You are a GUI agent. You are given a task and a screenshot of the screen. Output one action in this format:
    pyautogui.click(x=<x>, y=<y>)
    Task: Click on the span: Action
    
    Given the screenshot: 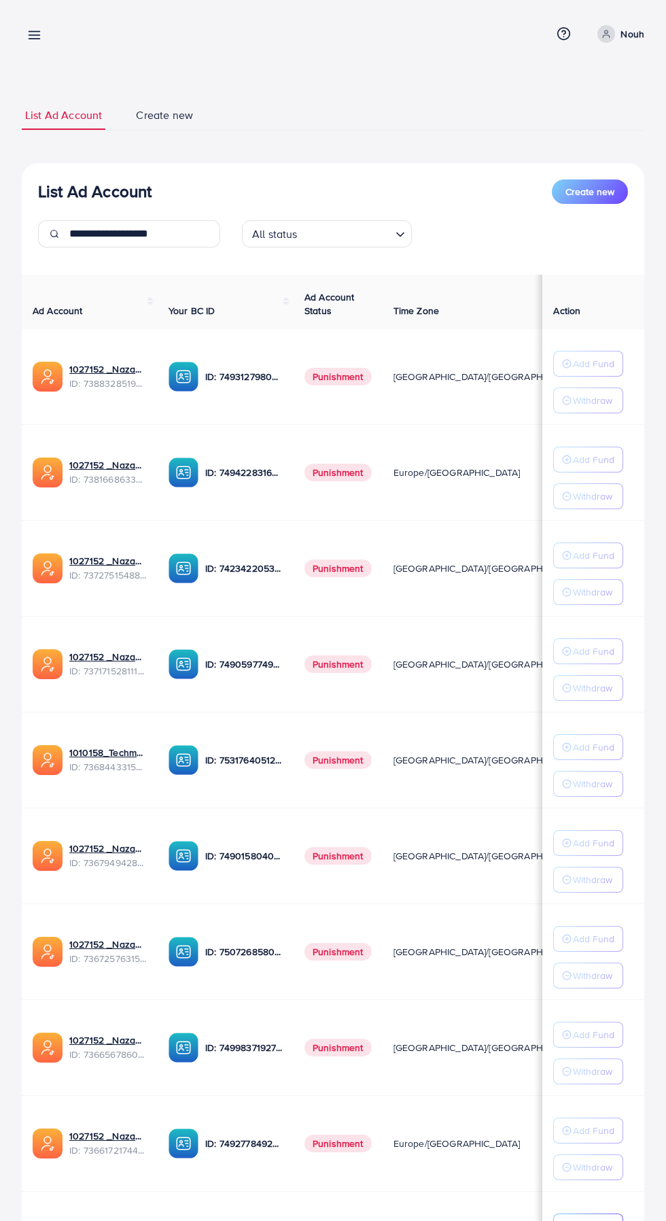 What is the action you would take?
    pyautogui.click(x=567, y=311)
    